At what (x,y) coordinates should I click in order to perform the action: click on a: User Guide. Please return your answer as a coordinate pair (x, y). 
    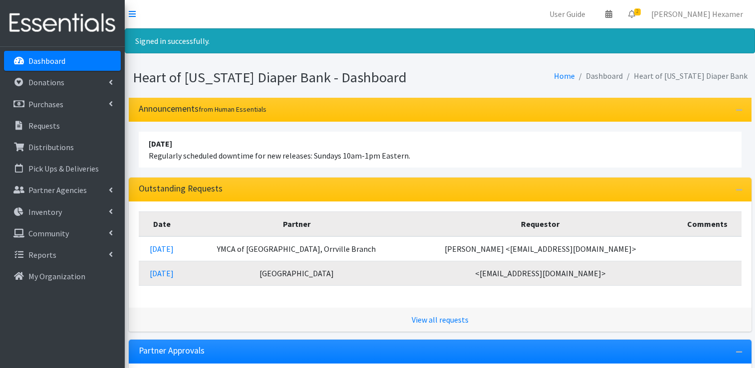
    Looking at the image, I should click on (568, 14).